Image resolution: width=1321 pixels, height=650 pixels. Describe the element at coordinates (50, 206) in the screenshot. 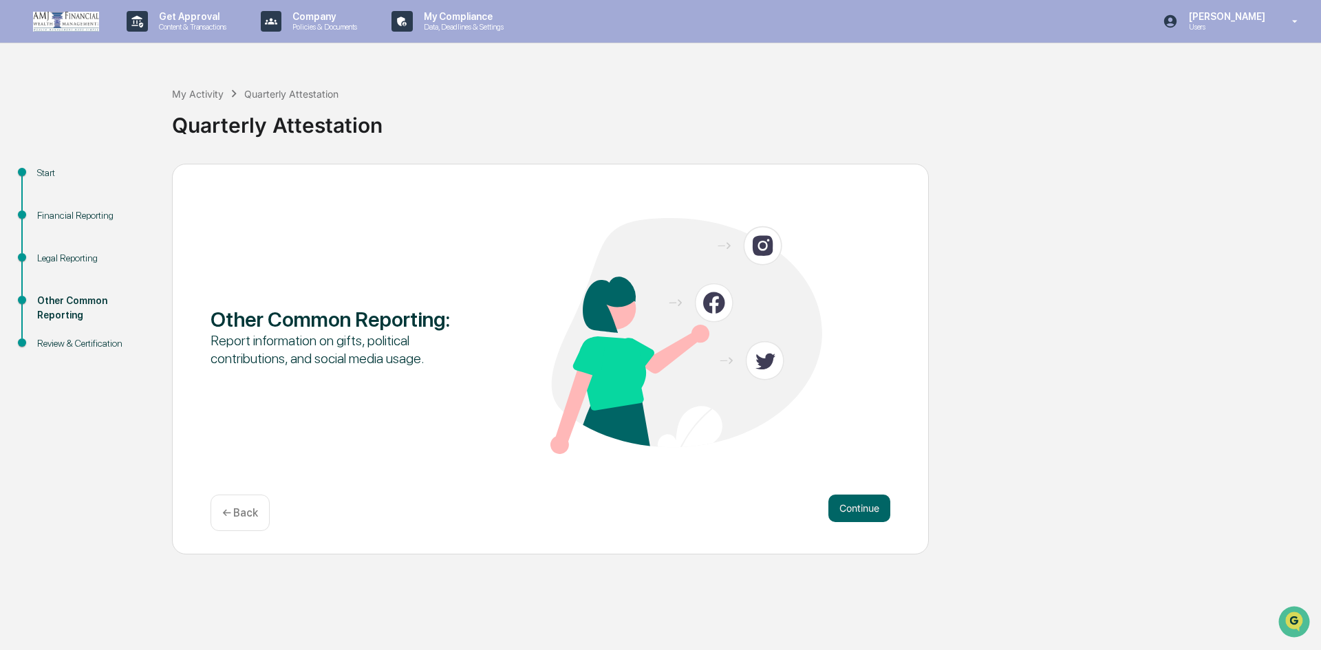

I see `a: 🔎Data Lookup` at that location.